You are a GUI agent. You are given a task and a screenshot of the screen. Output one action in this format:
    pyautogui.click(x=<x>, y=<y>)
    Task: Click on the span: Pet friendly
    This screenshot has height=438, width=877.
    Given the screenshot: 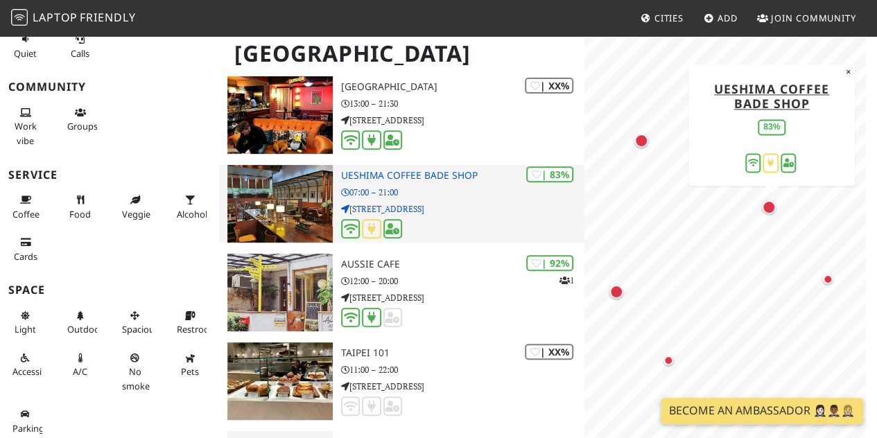 What is the action you would take?
    pyautogui.click(x=190, y=372)
    